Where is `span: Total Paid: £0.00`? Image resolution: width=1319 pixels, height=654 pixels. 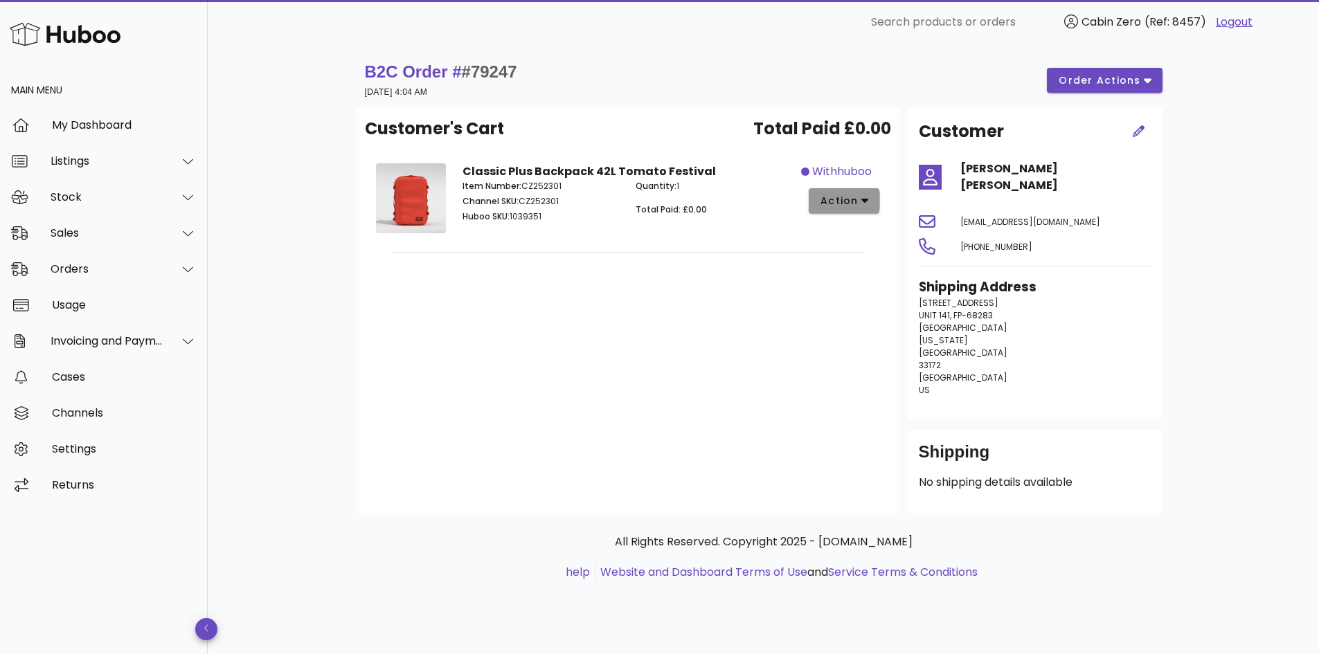 span: Total Paid: £0.00 is located at coordinates (671, 209).